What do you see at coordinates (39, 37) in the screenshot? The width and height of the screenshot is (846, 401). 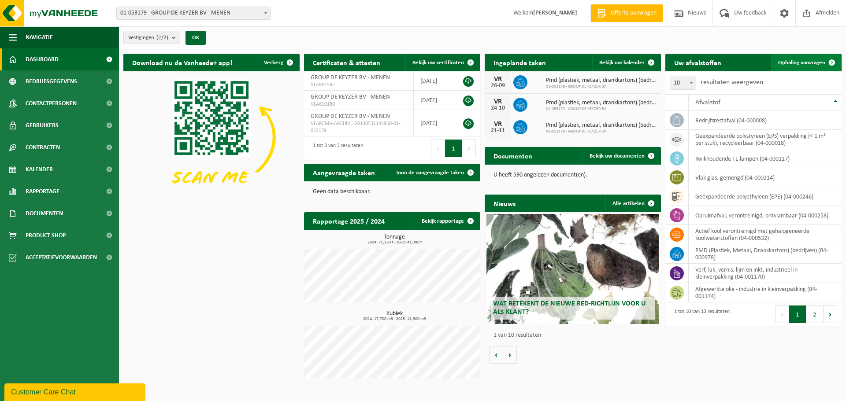 I see `span: Navigatie` at bounding box center [39, 37].